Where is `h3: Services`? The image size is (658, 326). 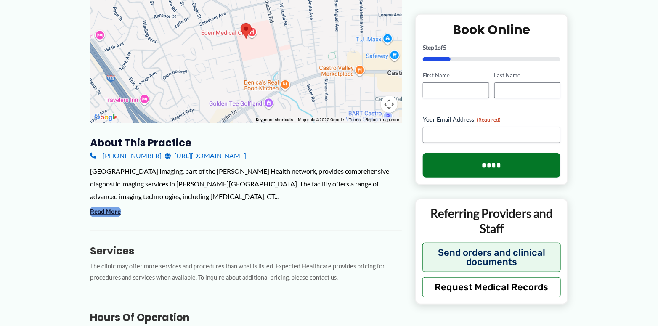
h3: Services is located at coordinates (246, 251).